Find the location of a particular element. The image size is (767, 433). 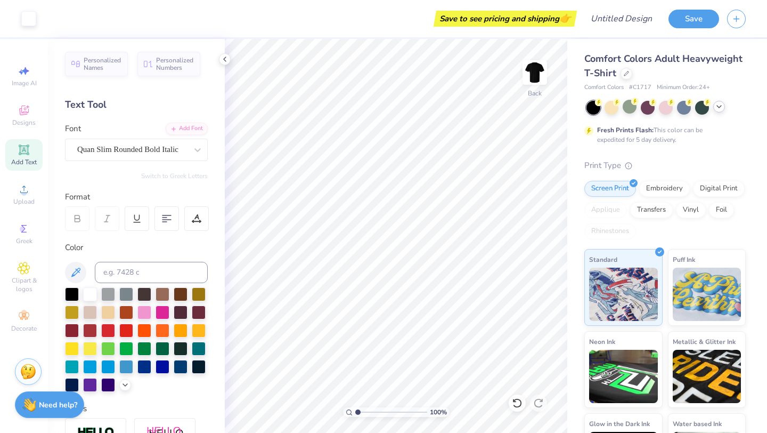

div: Embroidery is located at coordinates (665, 189).